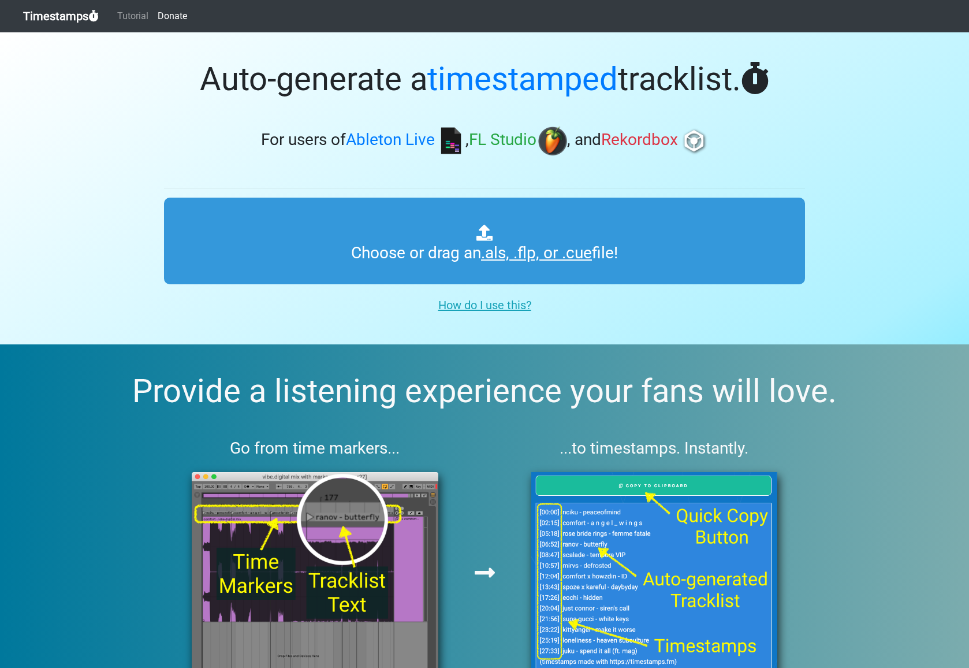 This screenshot has height=668, width=969. I want to click on span: FL Studio, so click(503, 140).